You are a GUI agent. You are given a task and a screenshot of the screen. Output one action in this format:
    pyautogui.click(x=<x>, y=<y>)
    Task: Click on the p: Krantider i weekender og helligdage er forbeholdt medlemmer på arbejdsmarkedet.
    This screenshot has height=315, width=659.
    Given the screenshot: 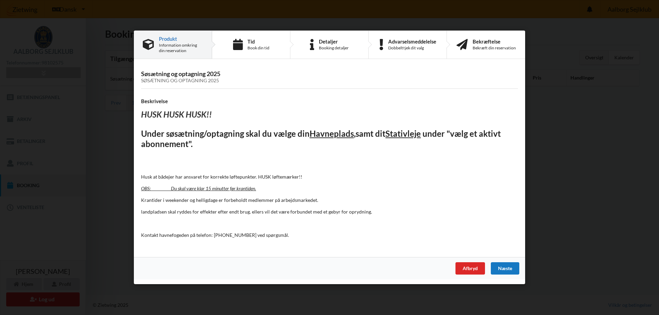 What is the action you would take?
    pyautogui.click(x=329, y=200)
    